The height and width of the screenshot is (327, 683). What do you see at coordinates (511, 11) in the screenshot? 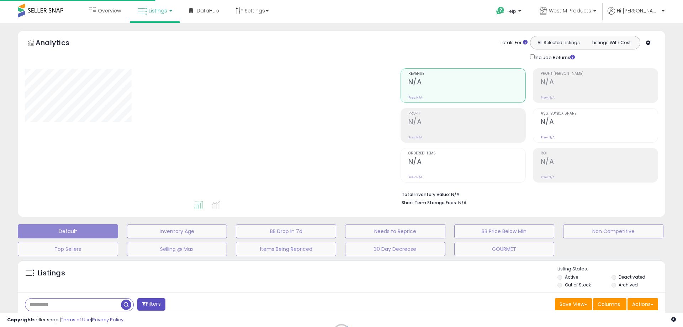
I see `span: Help` at bounding box center [511, 11].